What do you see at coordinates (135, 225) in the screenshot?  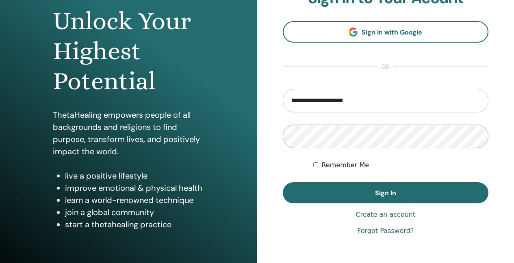 I see `li: start a thetahealing practice` at bounding box center [135, 225].